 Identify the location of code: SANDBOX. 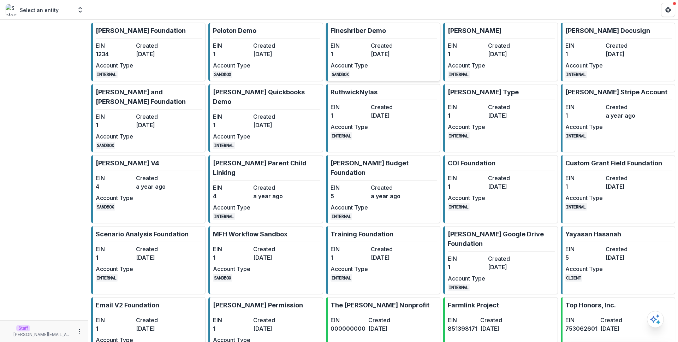
(105, 207).